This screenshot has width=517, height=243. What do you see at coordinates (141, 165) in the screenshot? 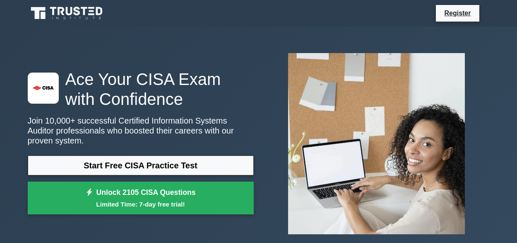
I see `a: Start Free CISA Practice Test` at bounding box center [141, 165].